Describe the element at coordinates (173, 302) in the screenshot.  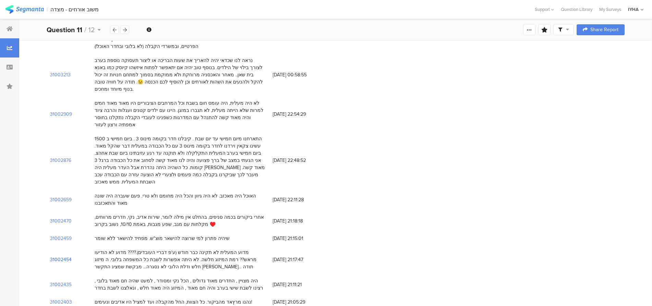
I see `div: נהנו מרץאד מהביקור. כל הצוות, החל מהקבלה ועד למציל היו אדיבים ונעימים!` at that location.